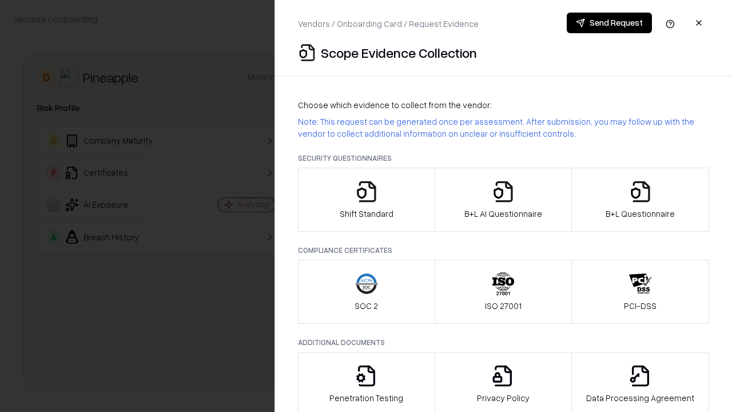 This screenshot has height=412, width=732. I want to click on p: Scope Evidence Collection, so click(399, 53).